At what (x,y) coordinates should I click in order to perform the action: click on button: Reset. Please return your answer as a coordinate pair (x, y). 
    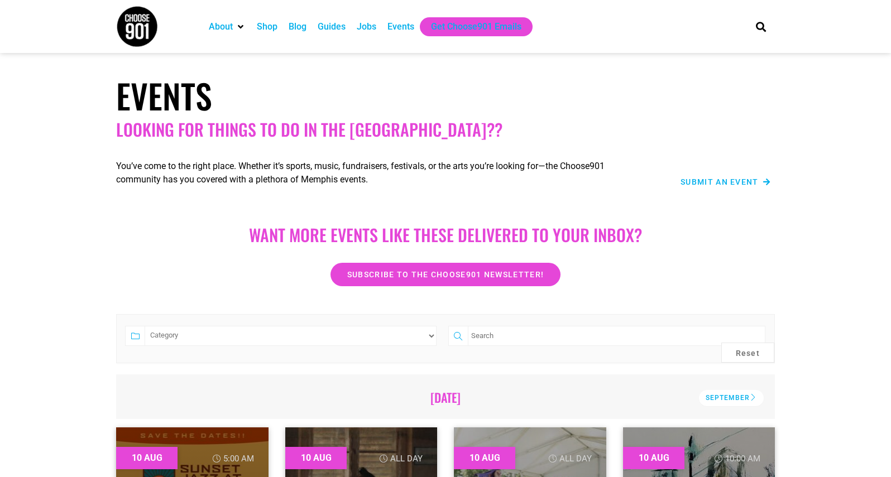
    Looking at the image, I should click on (748, 353).